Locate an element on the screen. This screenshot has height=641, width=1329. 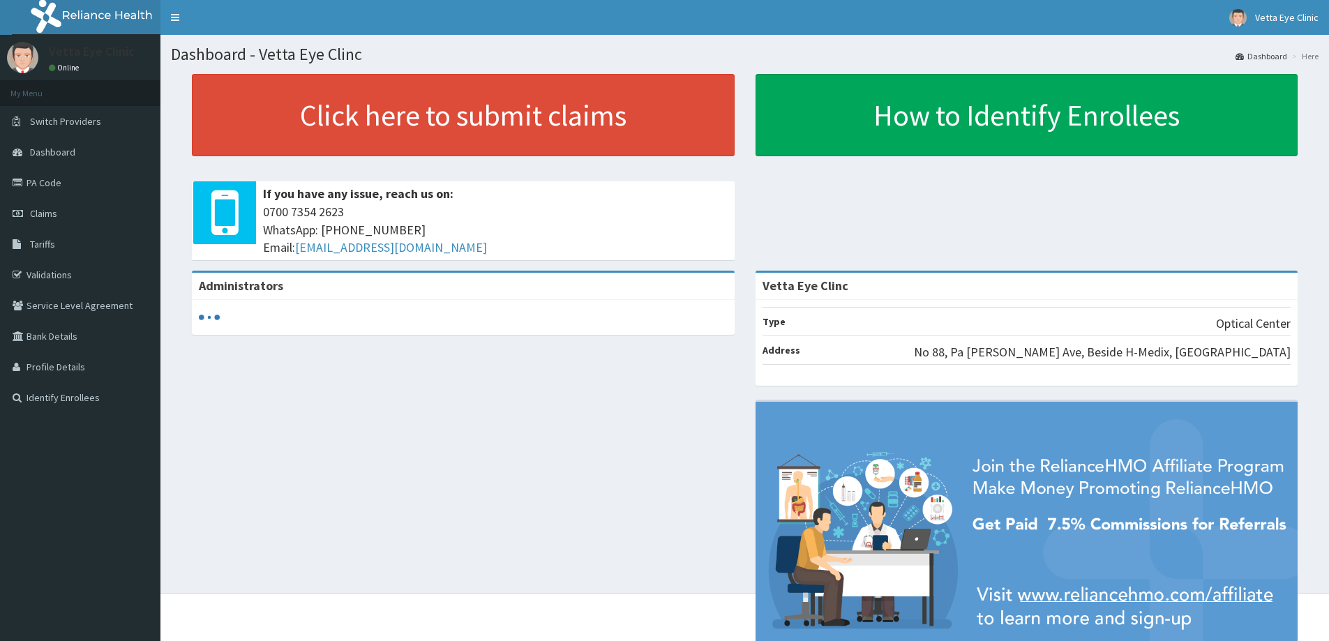
svg: audio-loading is located at coordinates (209, 317).